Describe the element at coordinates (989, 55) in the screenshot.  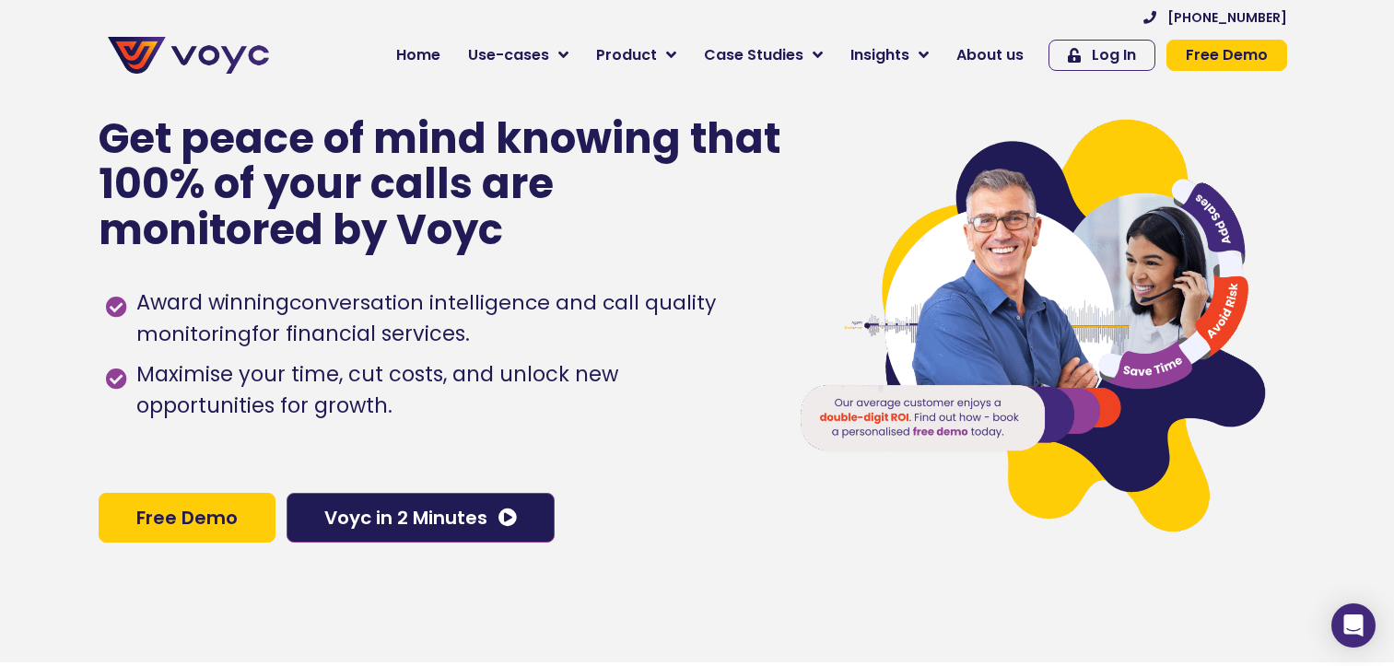
I see `span: About us` at that location.